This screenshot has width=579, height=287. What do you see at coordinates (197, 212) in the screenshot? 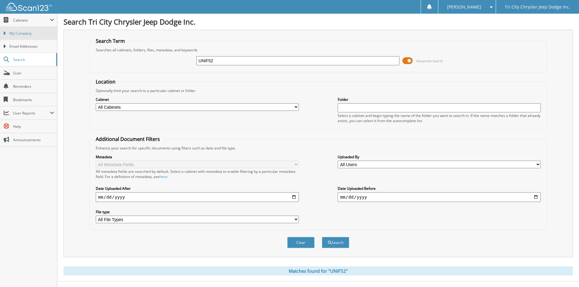
I see `label: File type` at bounding box center [197, 212].